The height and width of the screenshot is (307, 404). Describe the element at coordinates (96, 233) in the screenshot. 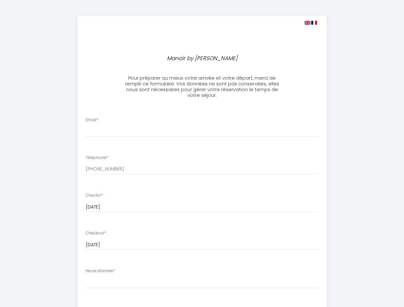

I see `label: Checkout` at that location.